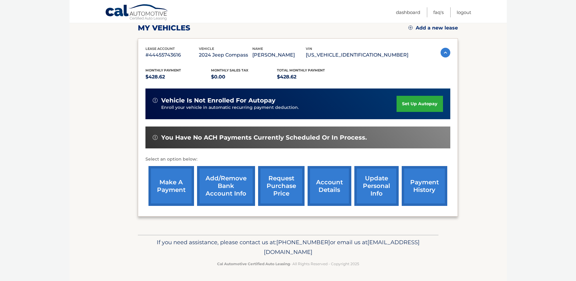  What do you see at coordinates (281, 186) in the screenshot?
I see `a: request purchase price` at bounding box center [281, 186].